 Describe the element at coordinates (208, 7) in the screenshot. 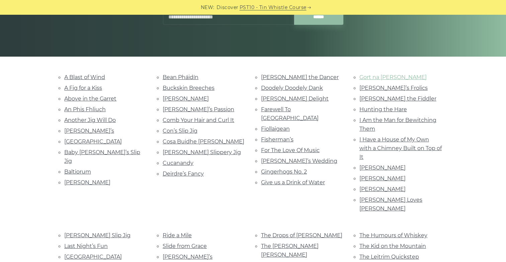

I see `span: NEW:` at that location.